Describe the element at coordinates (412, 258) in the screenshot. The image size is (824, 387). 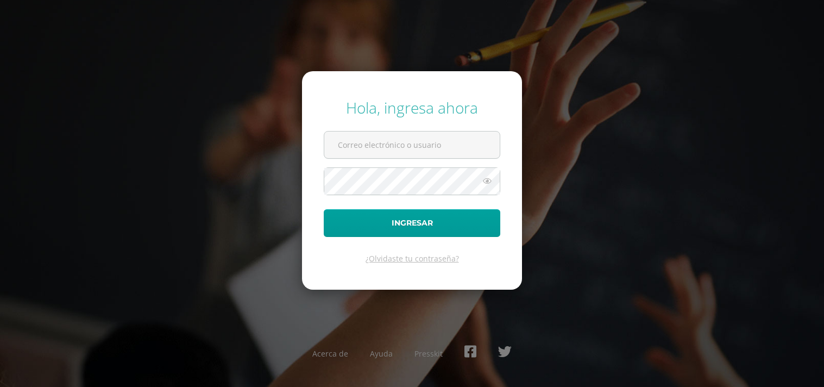
I see `a: ¿Olvidaste tu contraseña?` at that location.